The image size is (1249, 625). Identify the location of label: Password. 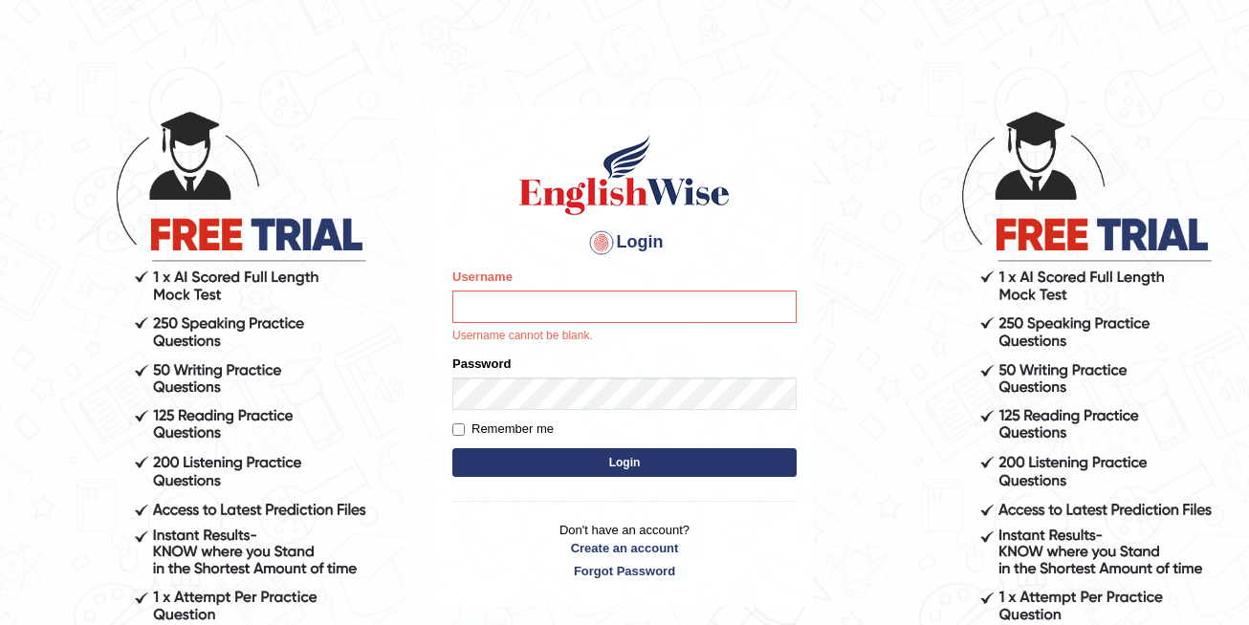
(481, 363).